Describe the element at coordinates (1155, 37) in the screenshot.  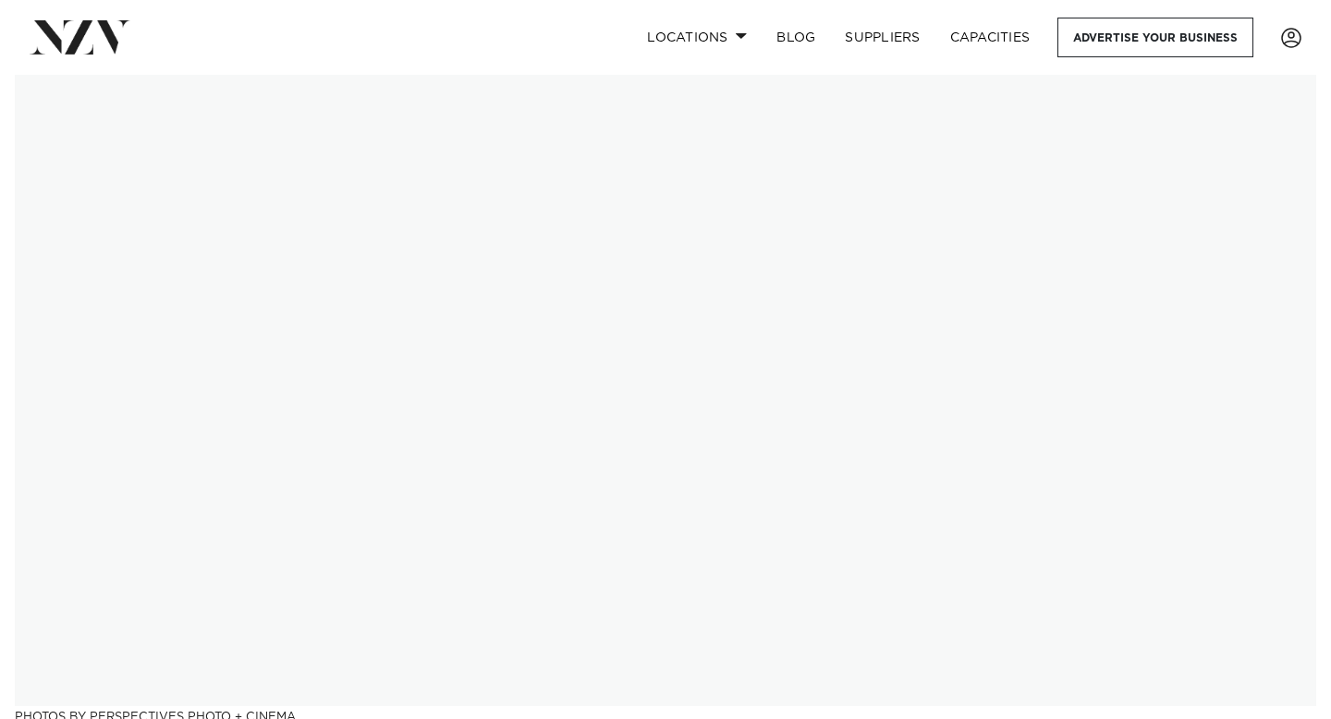
I see `a: Advertise your business` at that location.